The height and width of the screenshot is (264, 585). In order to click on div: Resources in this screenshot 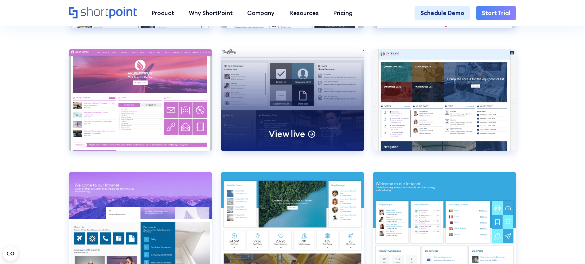, I will do `click(304, 13)`.